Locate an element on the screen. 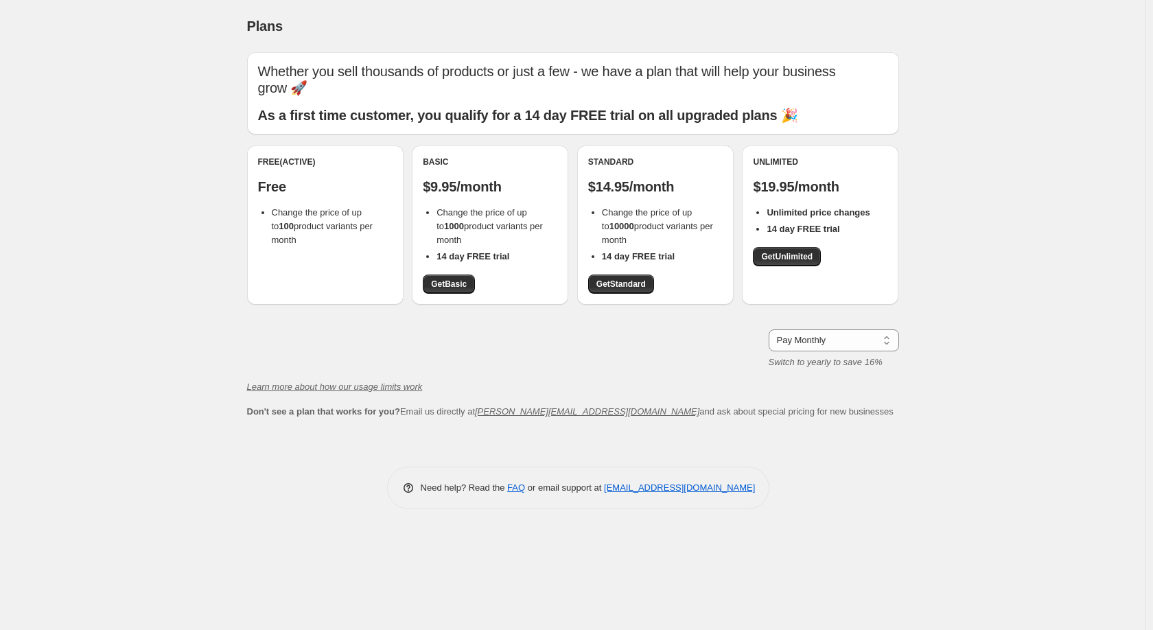 This screenshot has height=630, width=1153. span: Get Standard is located at coordinates (621, 284).